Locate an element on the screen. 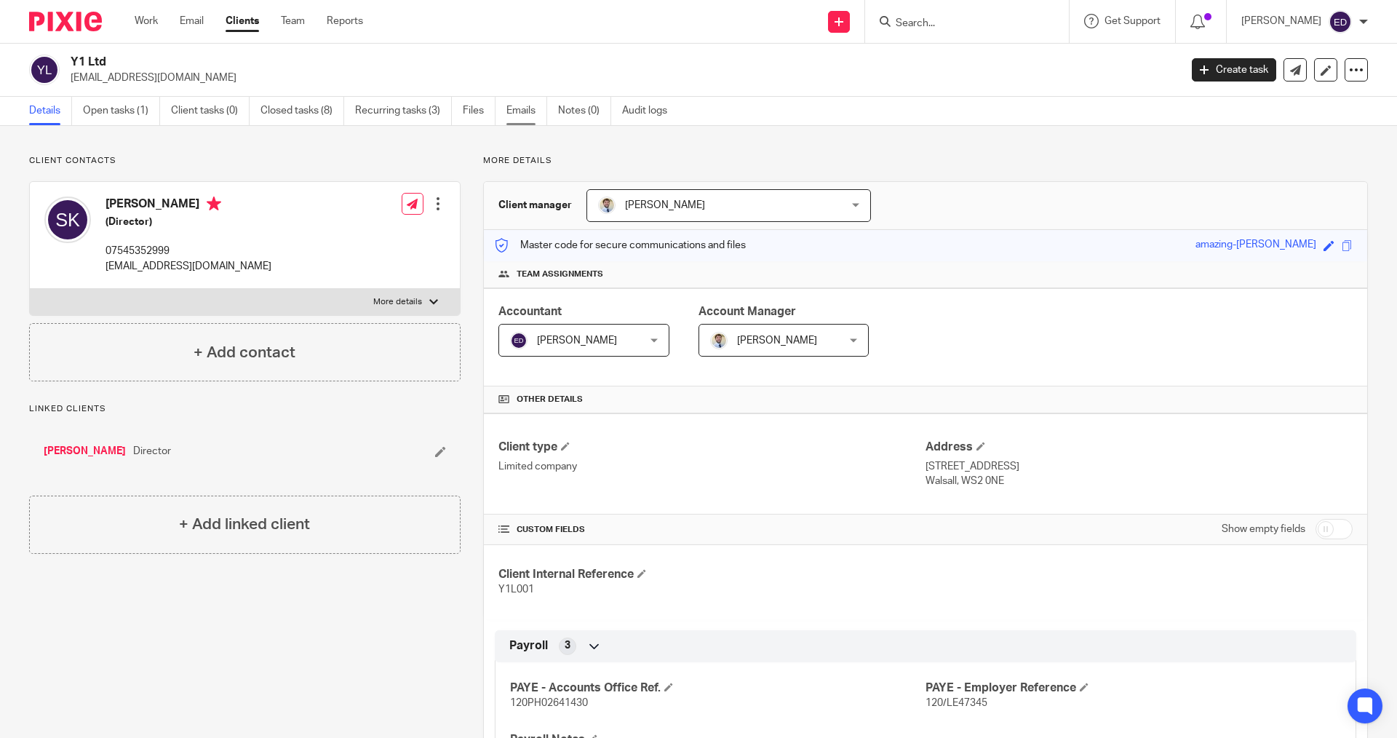 This screenshot has height=738, width=1397. a: Email is located at coordinates (191, 21).